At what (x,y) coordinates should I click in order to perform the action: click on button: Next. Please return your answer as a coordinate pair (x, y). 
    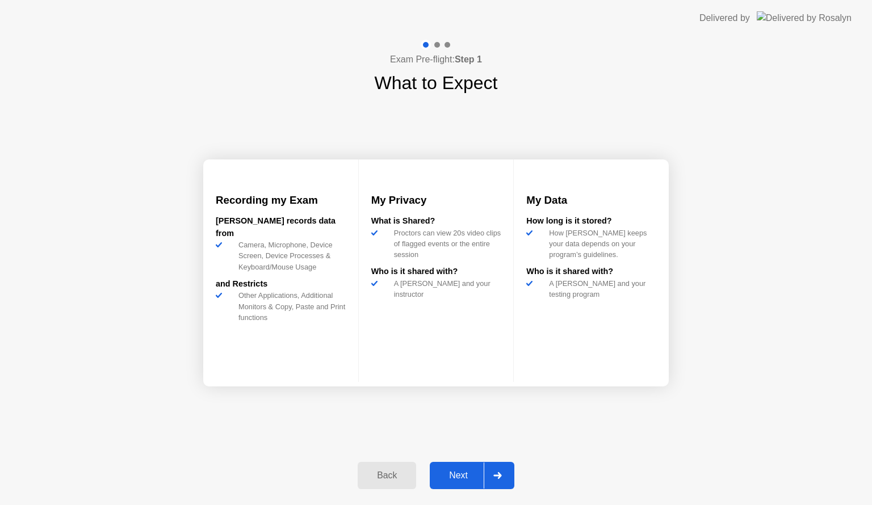
    Looking at the image, I should click on (472, 476).